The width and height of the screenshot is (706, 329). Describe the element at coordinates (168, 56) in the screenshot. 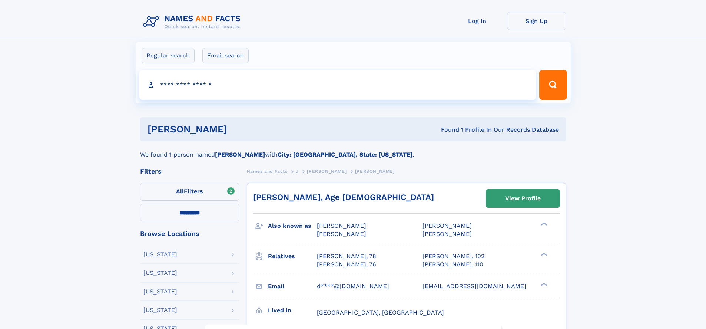

I see `label: Regular search` at that location.